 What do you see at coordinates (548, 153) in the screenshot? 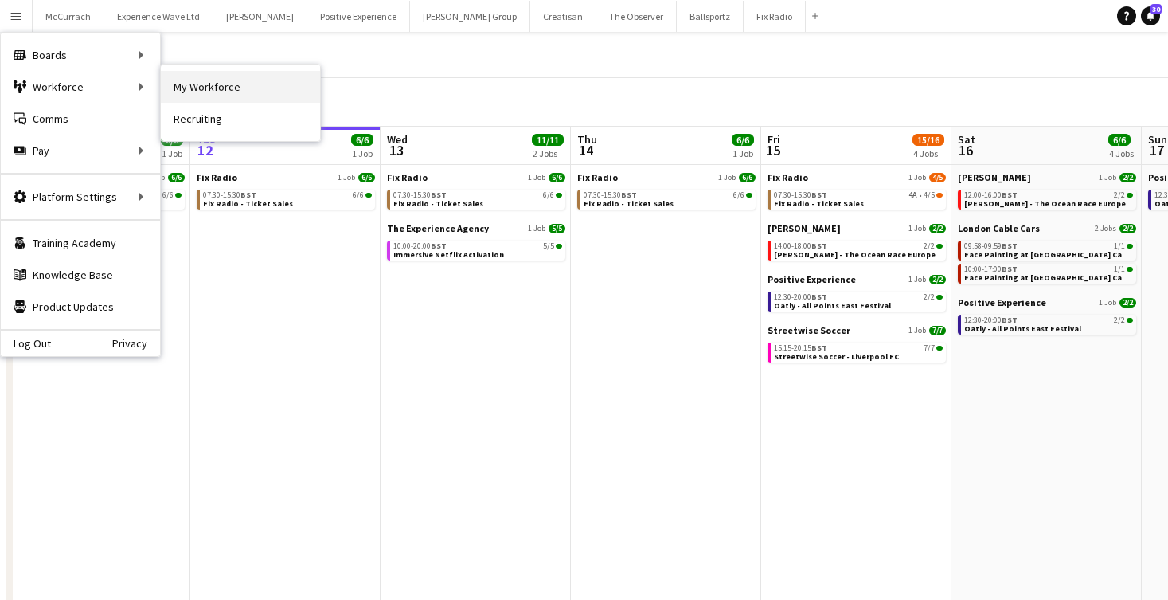
I see `div: 2 Jobs` at bounding box center [548, 153].